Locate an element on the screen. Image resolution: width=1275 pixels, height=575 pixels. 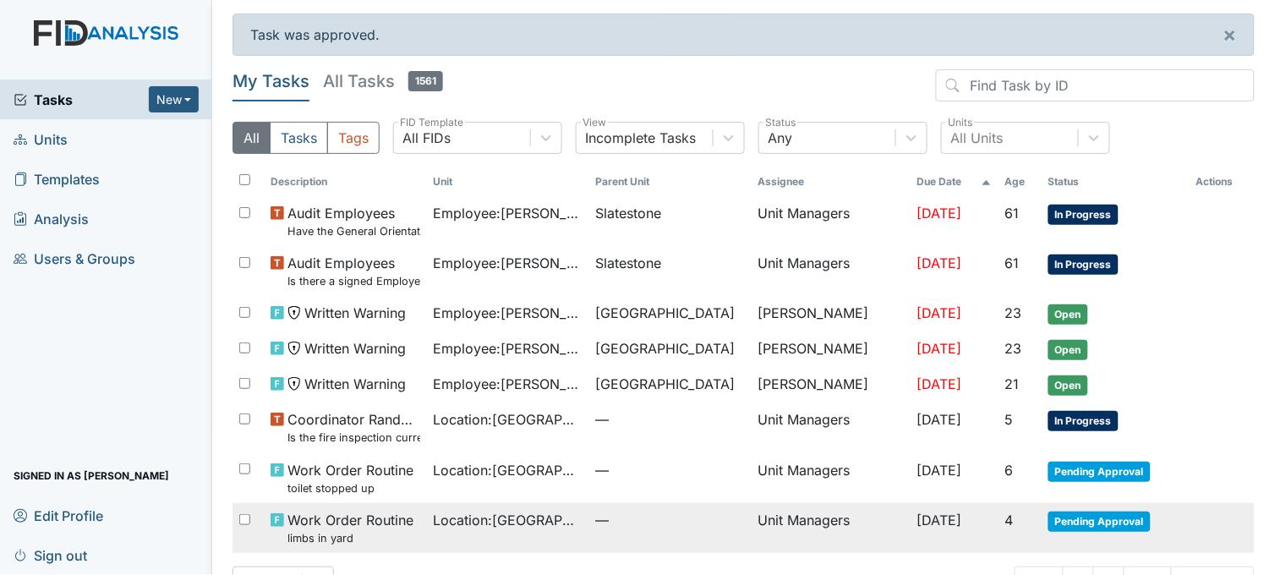
span: Tasks is located at coordinates (81, 100).